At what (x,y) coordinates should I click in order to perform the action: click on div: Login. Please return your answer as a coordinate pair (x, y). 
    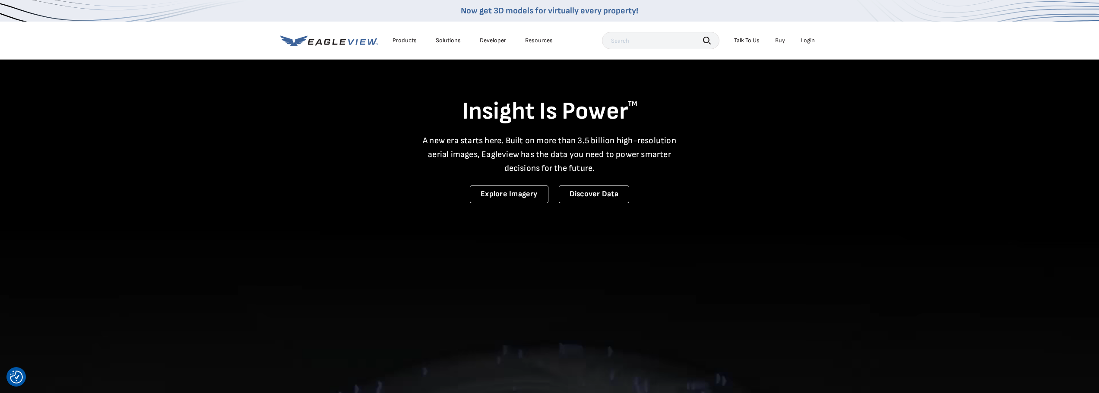
    Looking at the image, I should click on (807, 41).